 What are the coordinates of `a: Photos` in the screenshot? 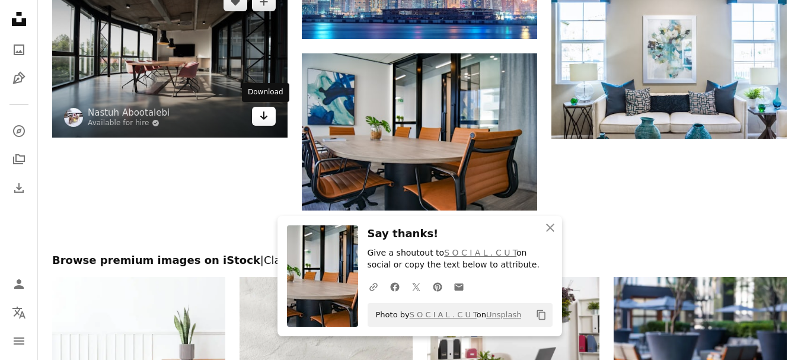 It's located at (19, 50).